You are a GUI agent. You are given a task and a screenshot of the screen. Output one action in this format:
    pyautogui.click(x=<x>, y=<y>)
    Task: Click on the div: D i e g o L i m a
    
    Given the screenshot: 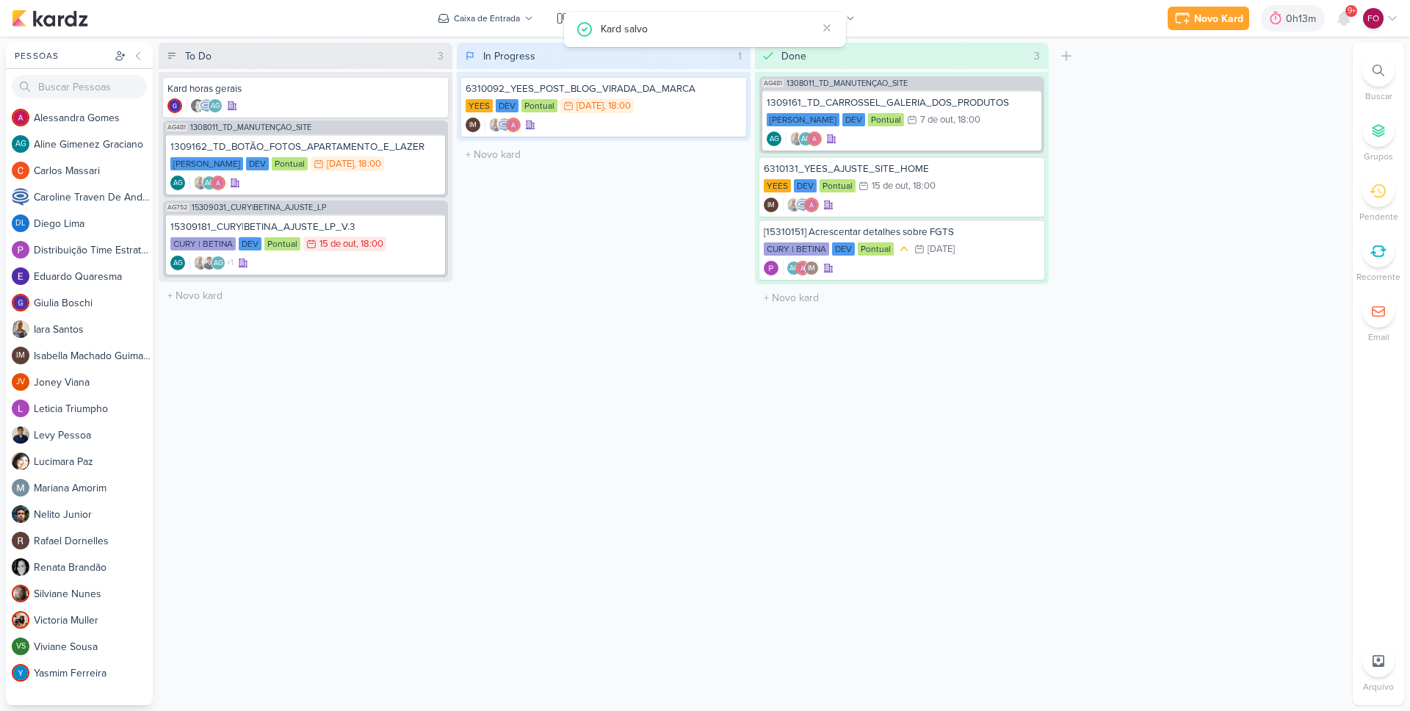 What is the action you would take?
    pyautogui.click(x=93, y=223)
    